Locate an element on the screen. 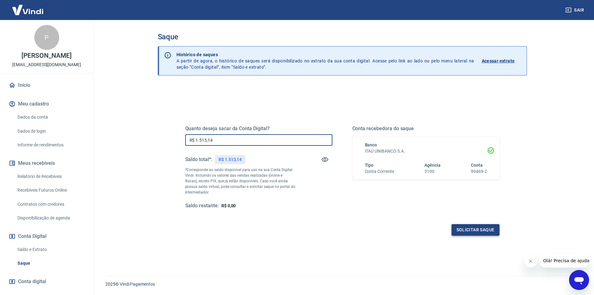  h5: Saldo total*: is located at coordinates (199, 159).